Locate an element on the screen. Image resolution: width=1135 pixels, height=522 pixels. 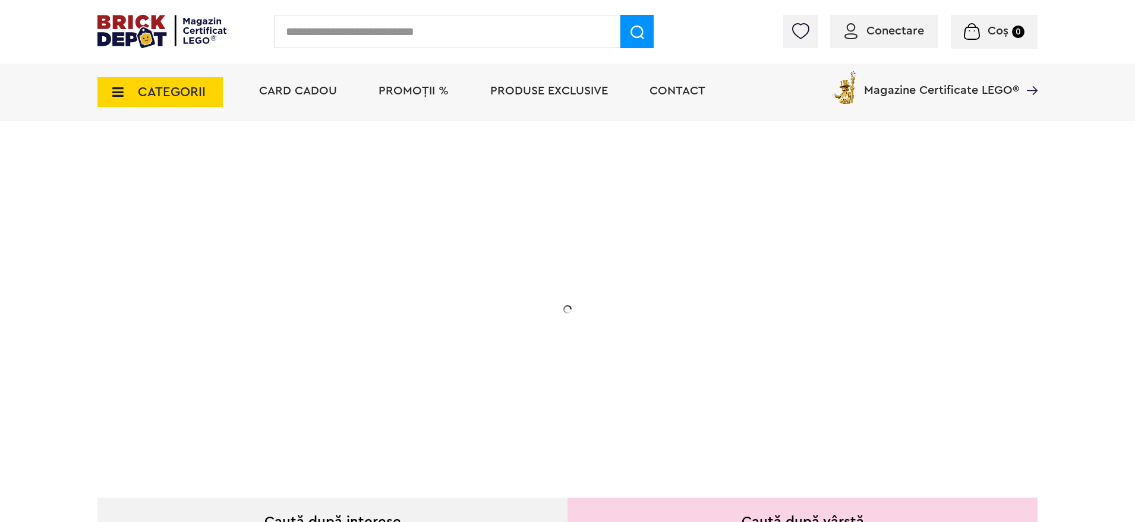
a: Magazine Certificate LEGO® is located at coordinates (1028, 75).